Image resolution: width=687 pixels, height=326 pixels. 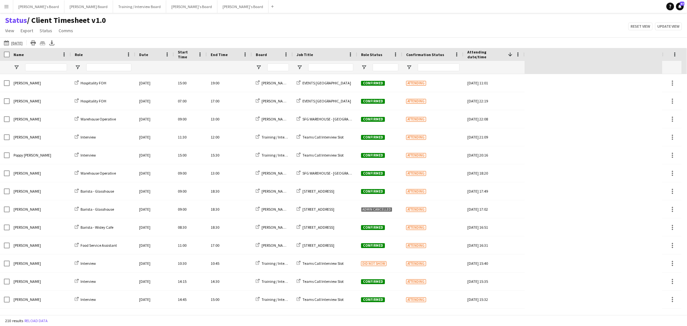 I want to click on div: 15:30, so click(x=229, y=155).